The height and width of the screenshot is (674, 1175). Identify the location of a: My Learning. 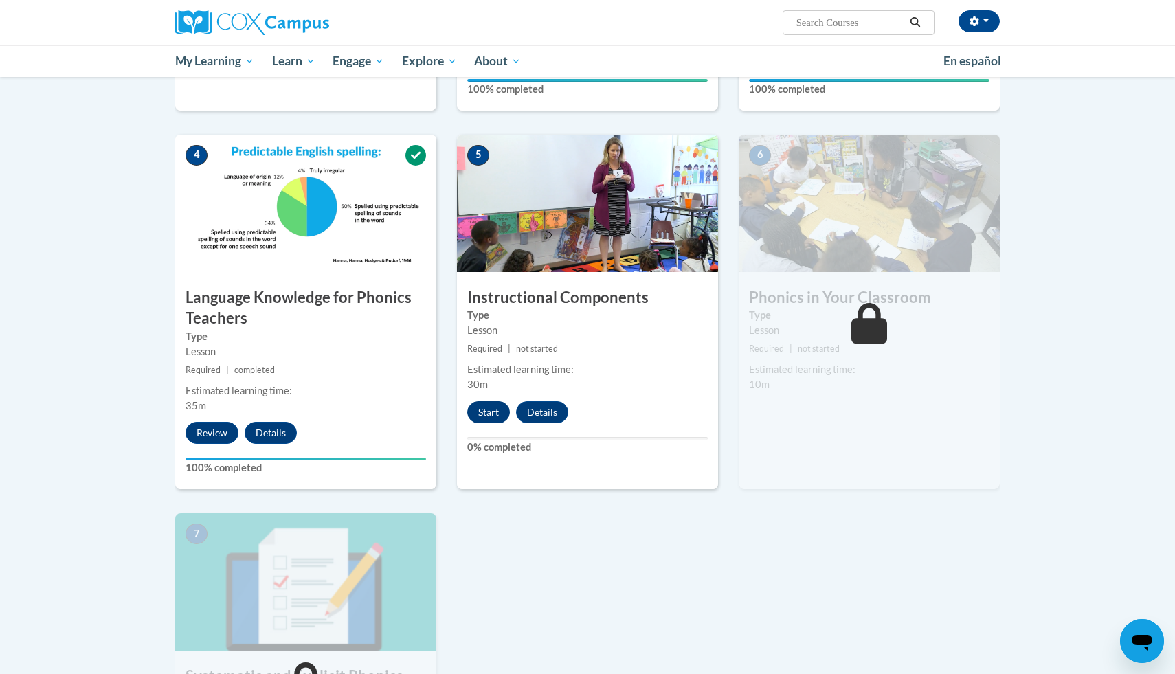
(214, 61).